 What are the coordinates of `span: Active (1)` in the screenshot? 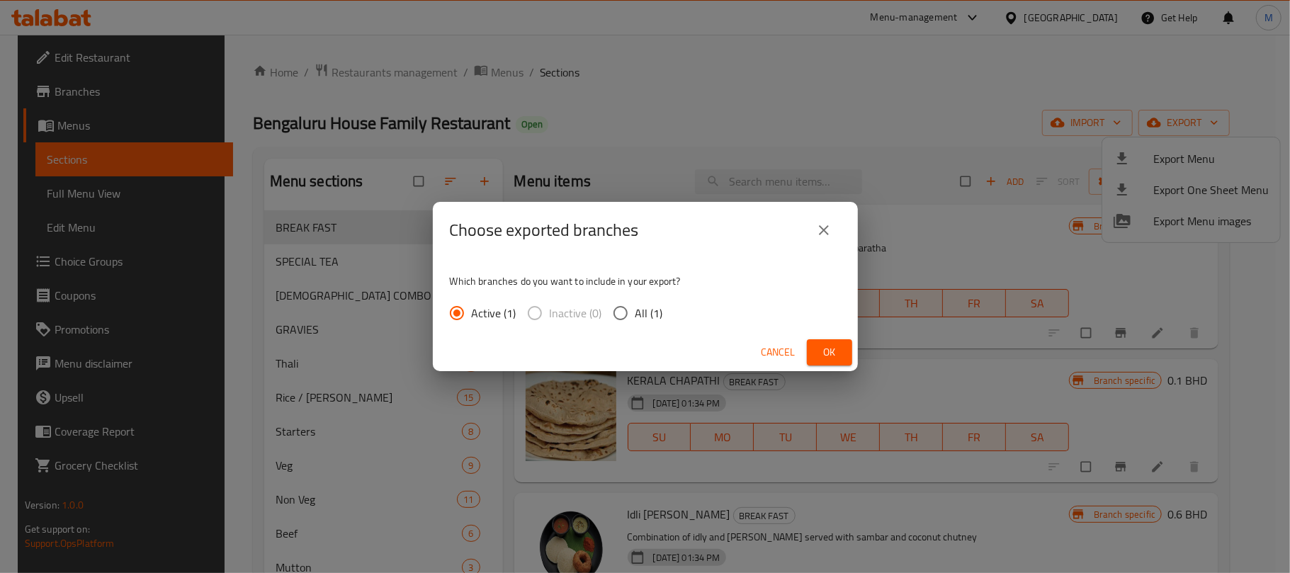 It's located at (494, 313).